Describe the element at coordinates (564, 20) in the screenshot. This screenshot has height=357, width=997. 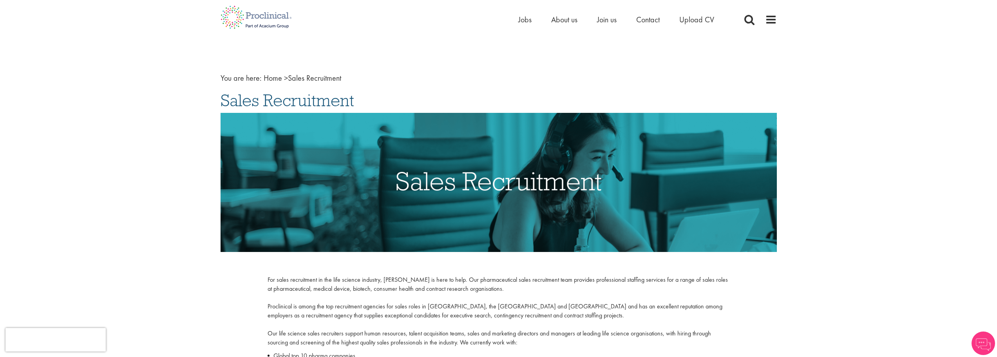
I see `a: About us` at that location.